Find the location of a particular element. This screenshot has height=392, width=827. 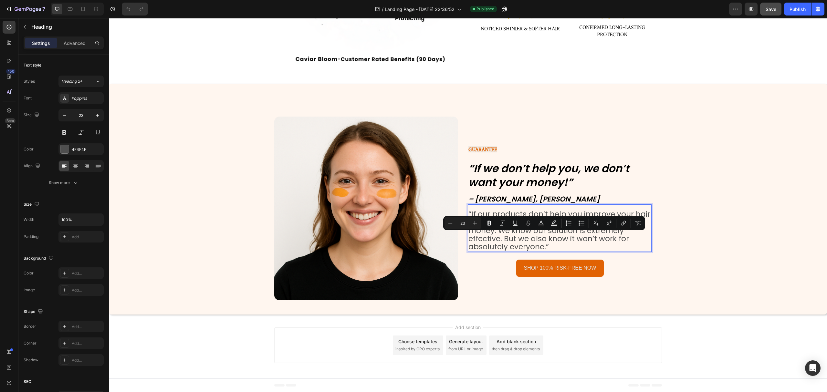

div: Styles is located at coordinates (29, 81).